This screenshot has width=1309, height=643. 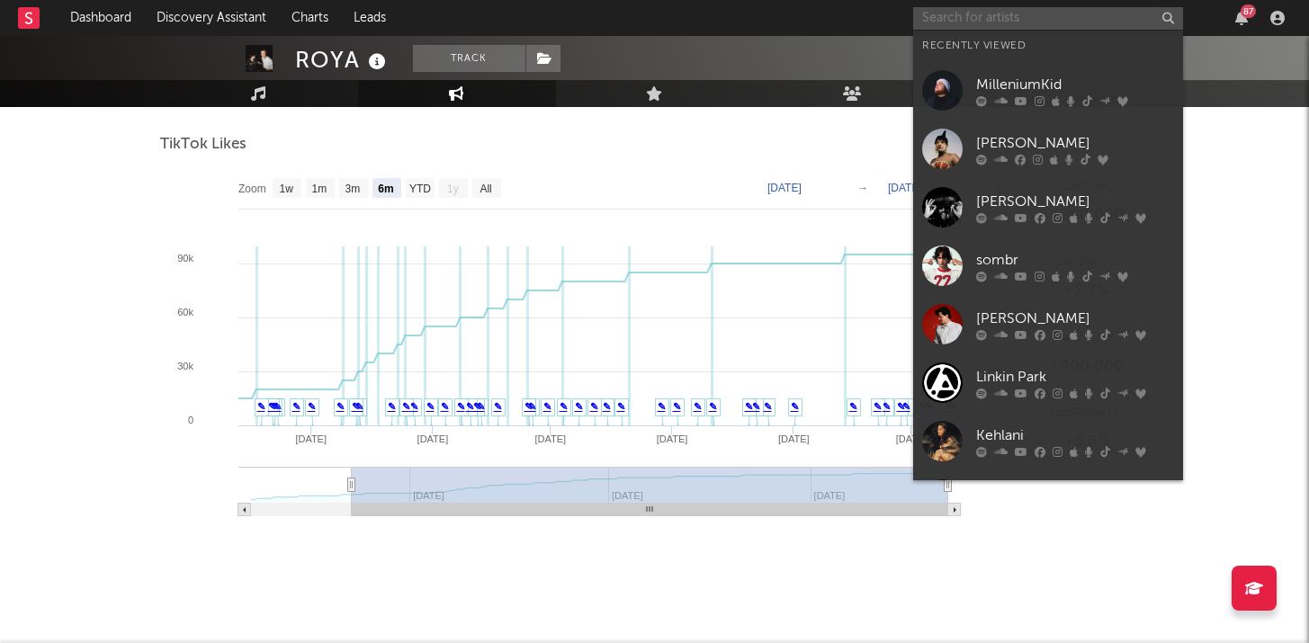 What do you see at coordinates (1075, 377) in the screenshot?
I see `div: Linkin Park` at bounding box center [1075, 377].